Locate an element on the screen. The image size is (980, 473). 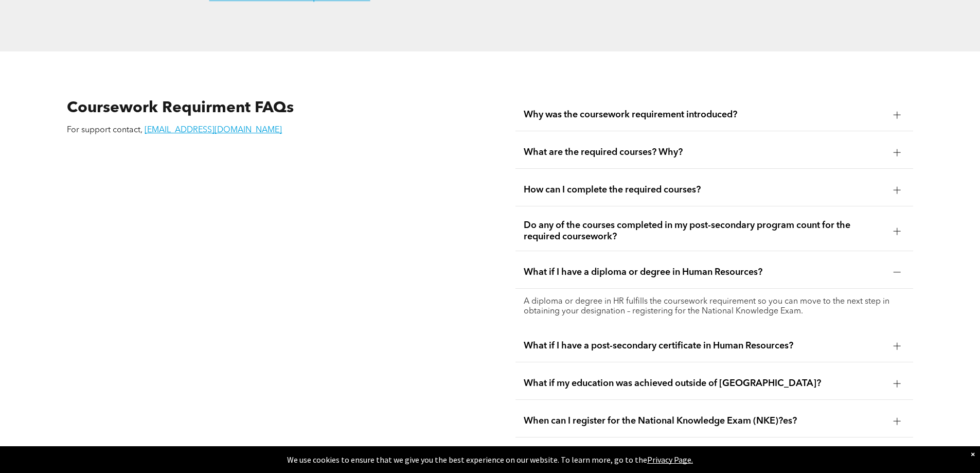
span: Do any of the courses completed in my post-secondary program count for the required coursework? is located at coordinates (705, 231).